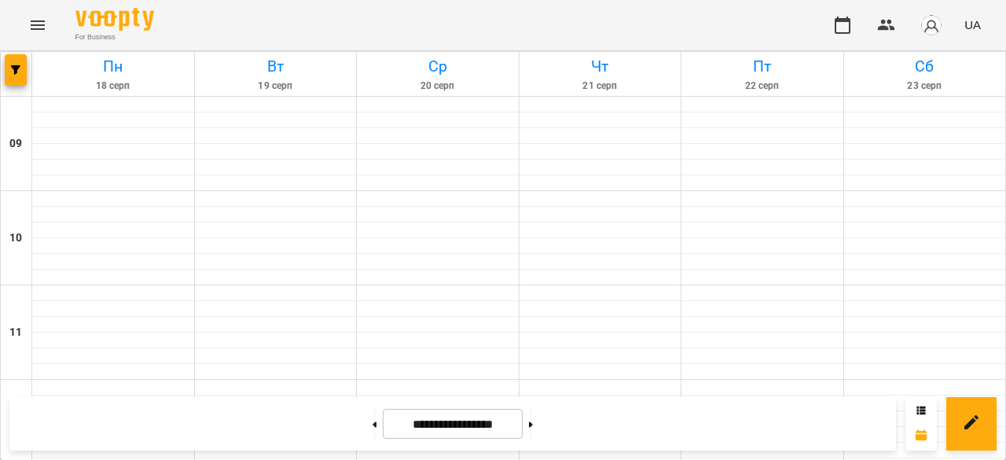 Image resolution: width=1006 pixels, height=460 pixels. Describe the element at coordinates (925, 66) in the screenshot. I see `h6: Сб` at that location.